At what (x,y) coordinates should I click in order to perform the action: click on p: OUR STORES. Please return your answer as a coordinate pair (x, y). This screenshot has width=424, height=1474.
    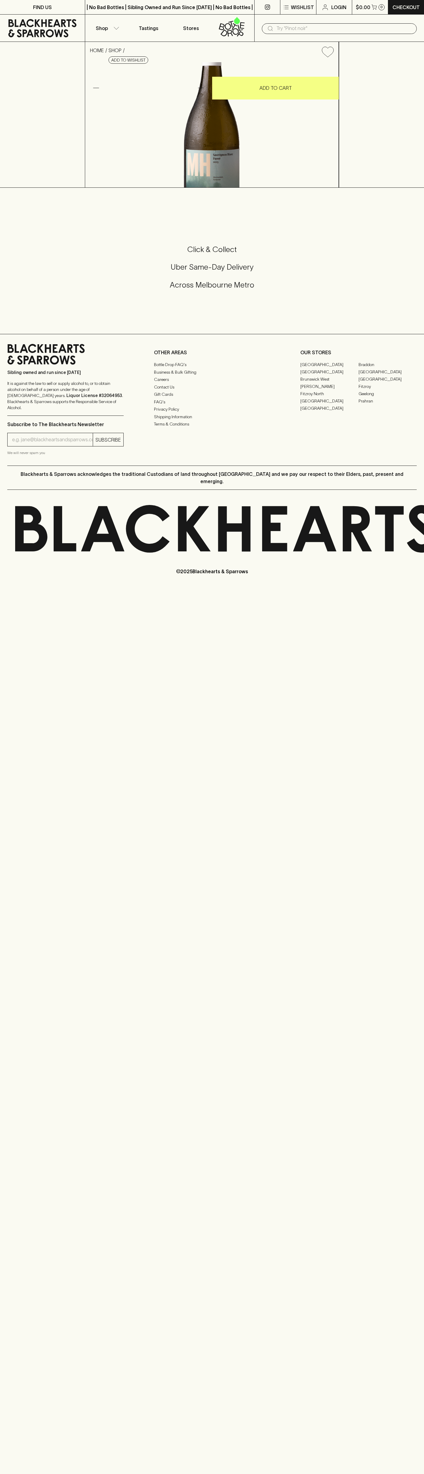
    Looking at the image, I should click on (359, 353).